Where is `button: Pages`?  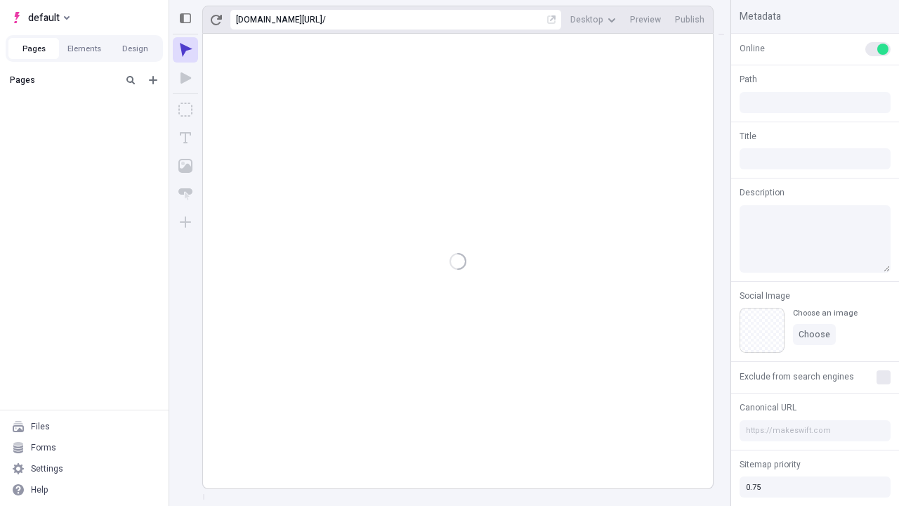
button: Pages is located at coordinates (34, 48).